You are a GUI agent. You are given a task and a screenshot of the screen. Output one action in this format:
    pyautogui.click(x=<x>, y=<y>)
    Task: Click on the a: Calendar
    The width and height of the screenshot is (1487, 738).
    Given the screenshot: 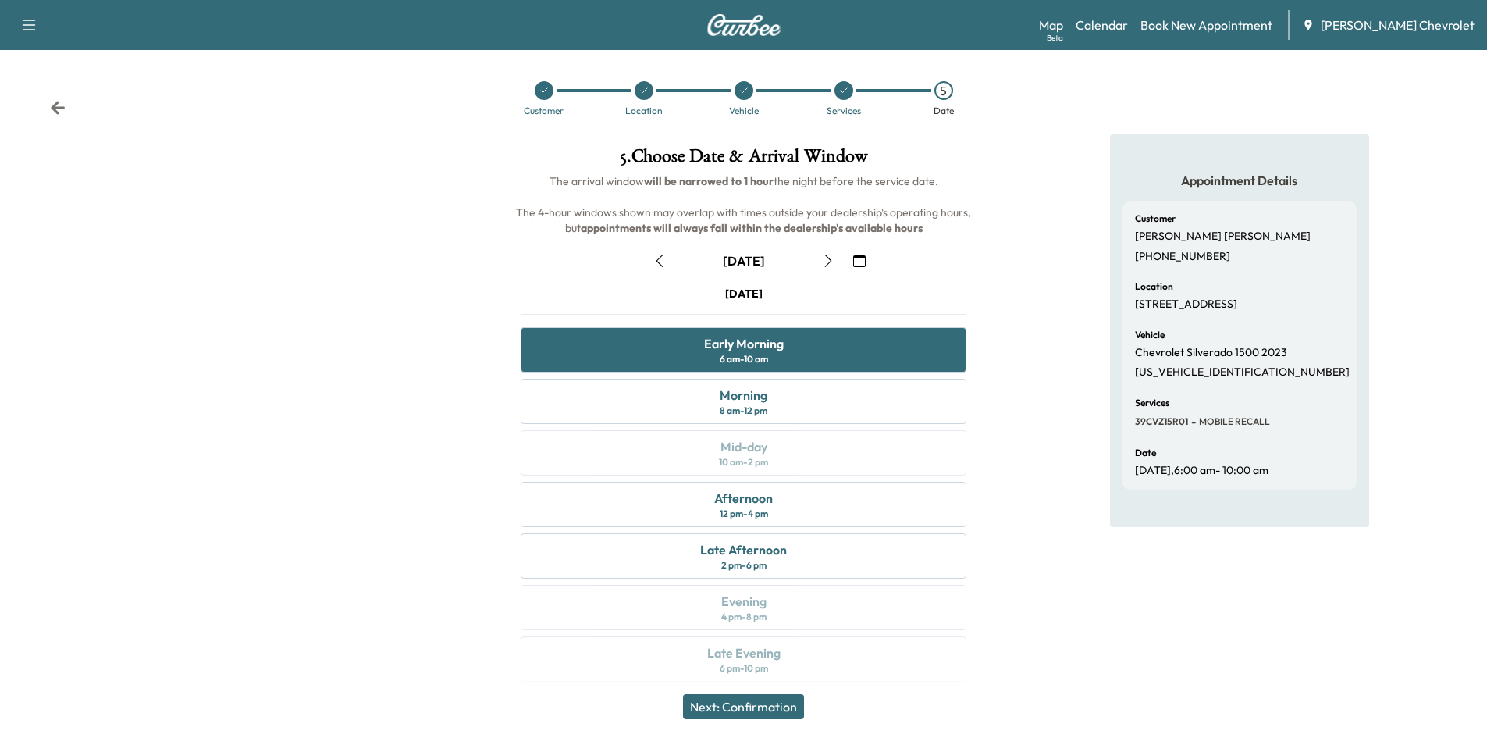 What is the action you would take?
    pyautogui.click(x=1101, y=25)
    